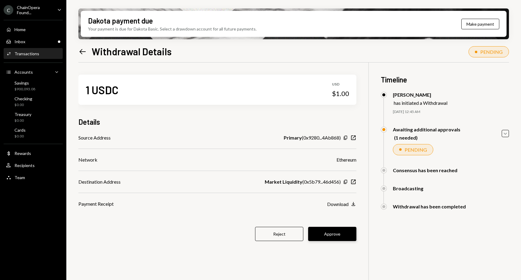  What do you see at coordinates (279, 234) in the screenshot?
I see `button: Reject` at bounding box center [279, 234].